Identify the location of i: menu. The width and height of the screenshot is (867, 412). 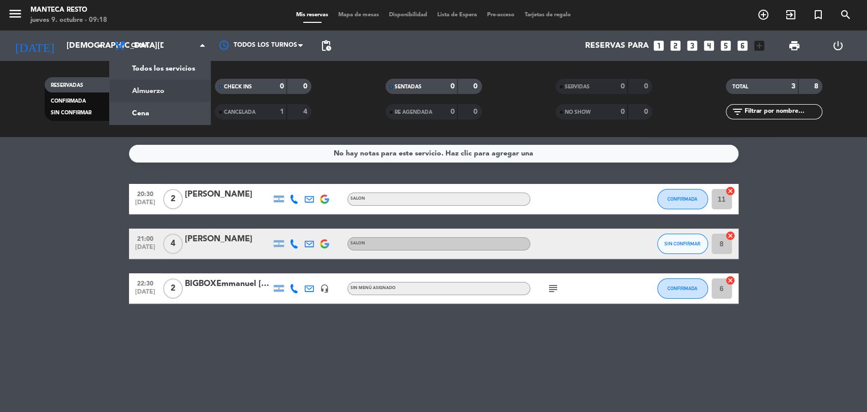
(15, 14).